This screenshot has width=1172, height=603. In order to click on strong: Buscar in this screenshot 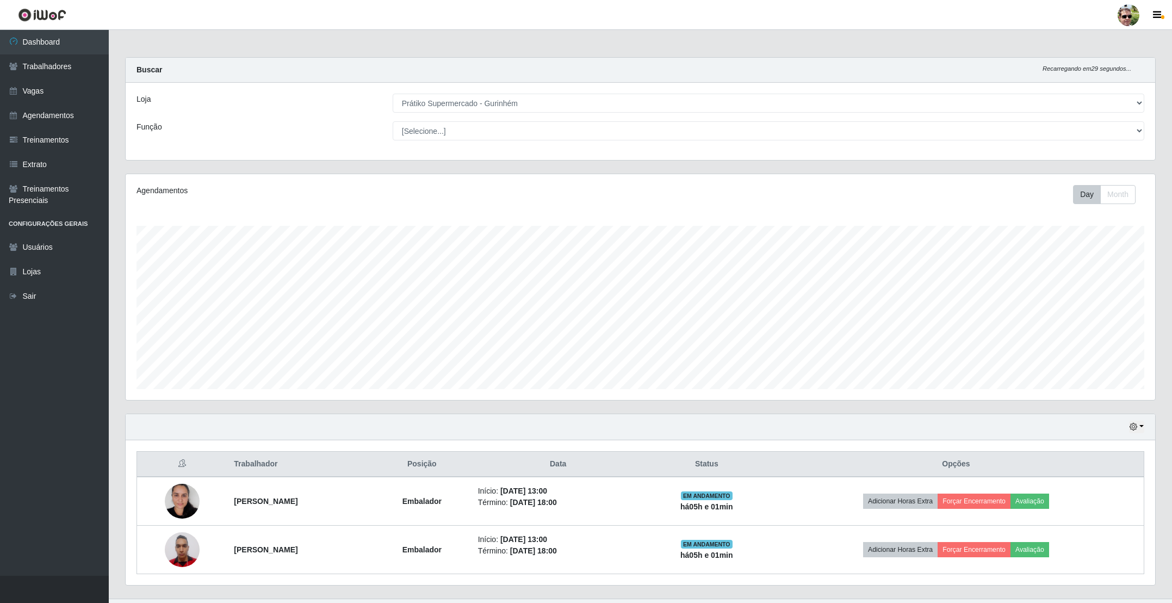, I will do `click(149, 70)`.